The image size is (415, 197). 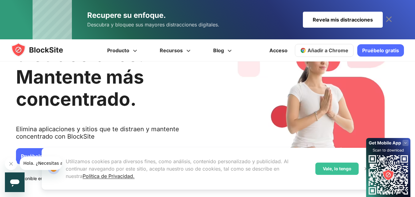 What do you see at coordinates (177, 169) in the screenshot?
I see `font: Utilizamos cookies para diversos fines, como análisis, contenido personalizado y publicidad. Al c...` at bounding box center [177, 169].